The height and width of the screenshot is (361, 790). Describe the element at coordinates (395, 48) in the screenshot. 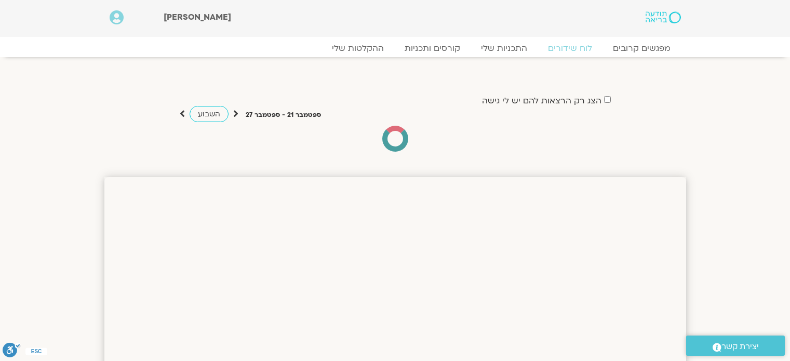

I see `nav: Menu` at that location.